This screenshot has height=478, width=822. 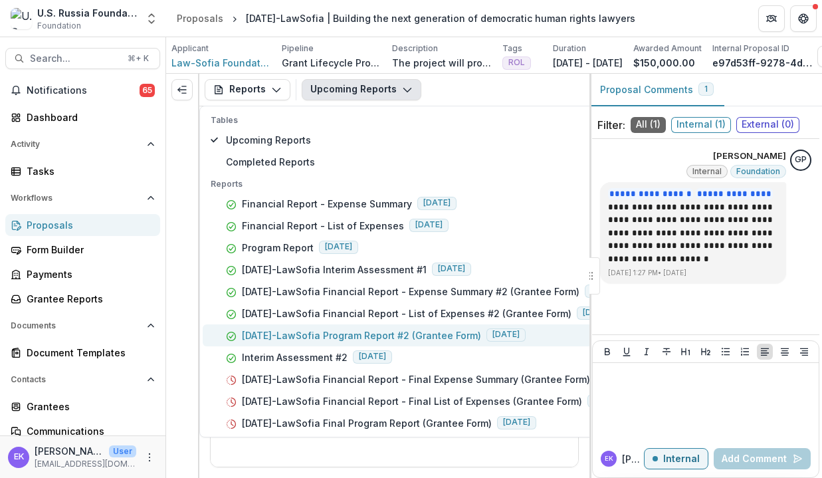 I want to click on span: 1, so click(x=706, y=89).